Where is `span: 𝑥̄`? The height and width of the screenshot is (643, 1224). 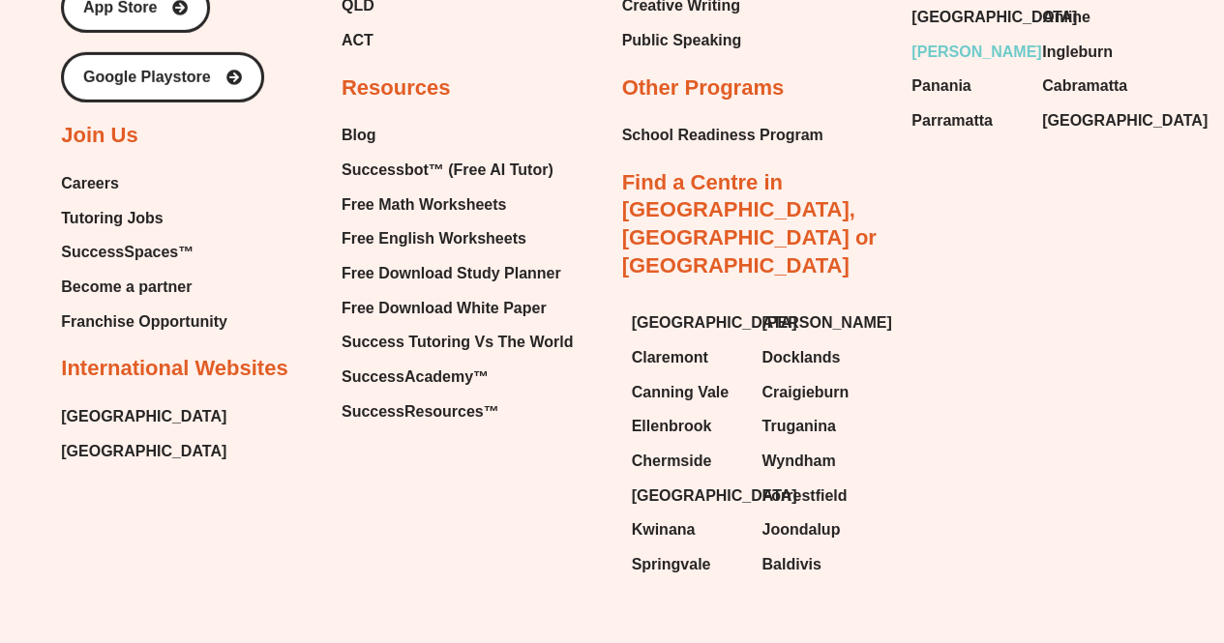
span: 𝑥̄ is located at coordinates (101, 359).